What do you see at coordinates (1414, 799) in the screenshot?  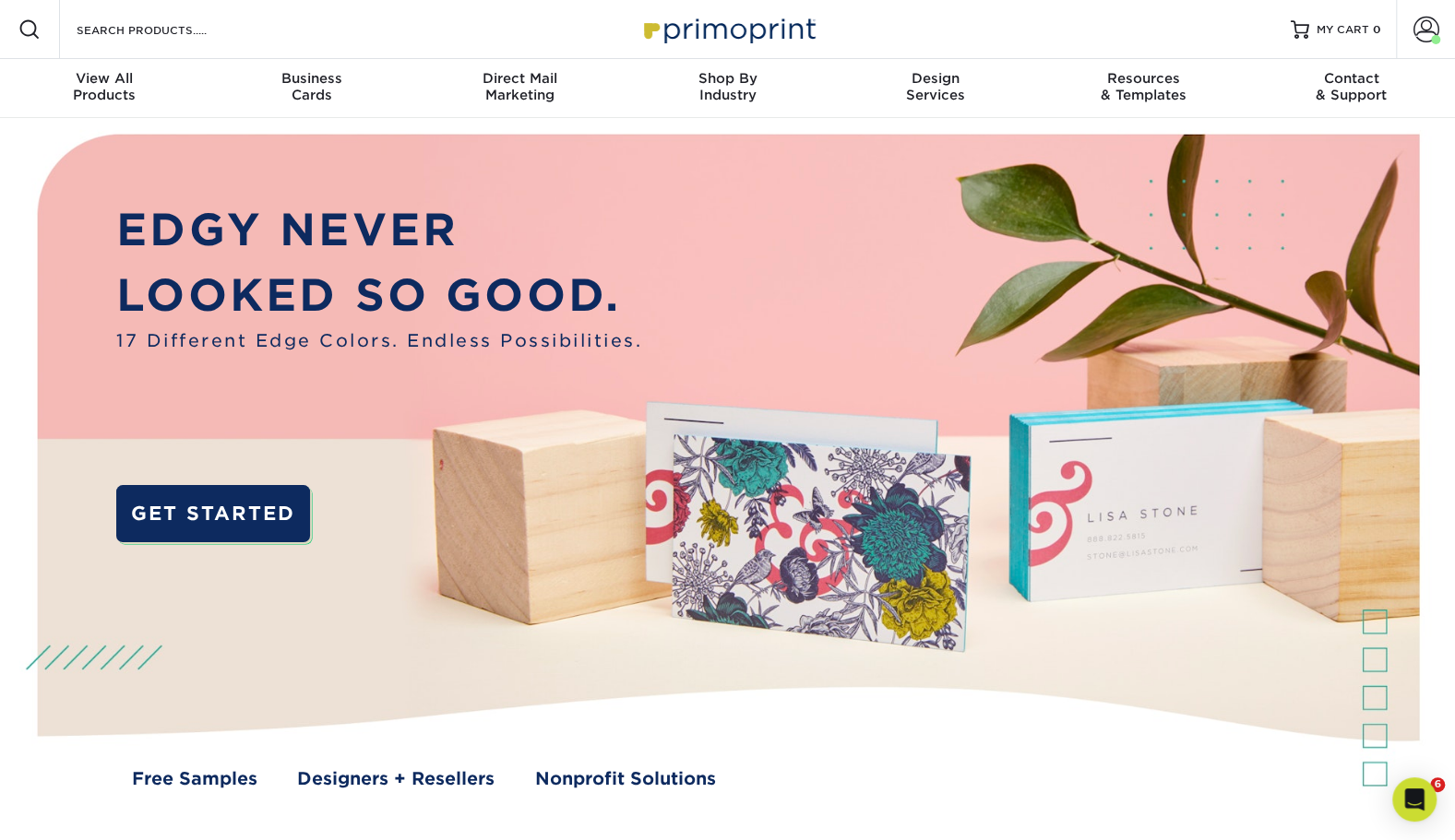 I see `div: Open Intercom Messenger` at bounding box center [1414, 799].